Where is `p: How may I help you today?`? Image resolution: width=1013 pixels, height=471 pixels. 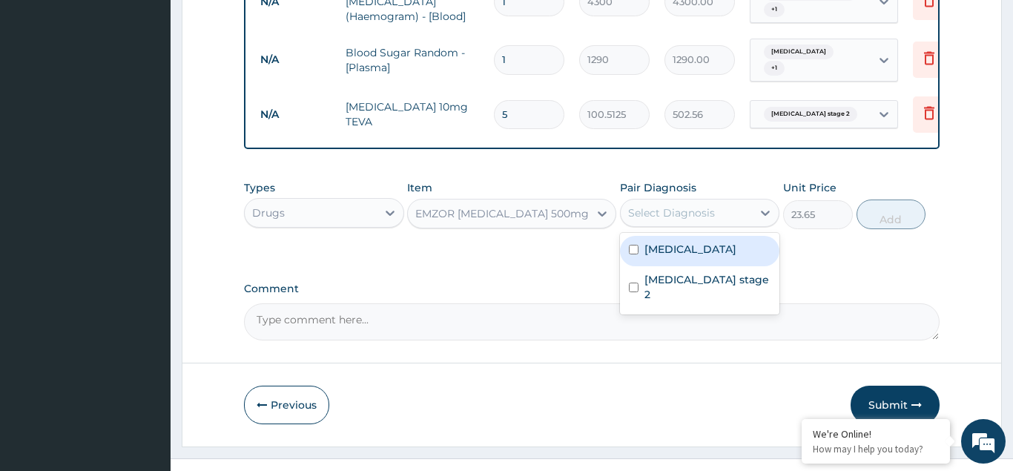 p: How may I help you today? is located at coordinates (876, 449).